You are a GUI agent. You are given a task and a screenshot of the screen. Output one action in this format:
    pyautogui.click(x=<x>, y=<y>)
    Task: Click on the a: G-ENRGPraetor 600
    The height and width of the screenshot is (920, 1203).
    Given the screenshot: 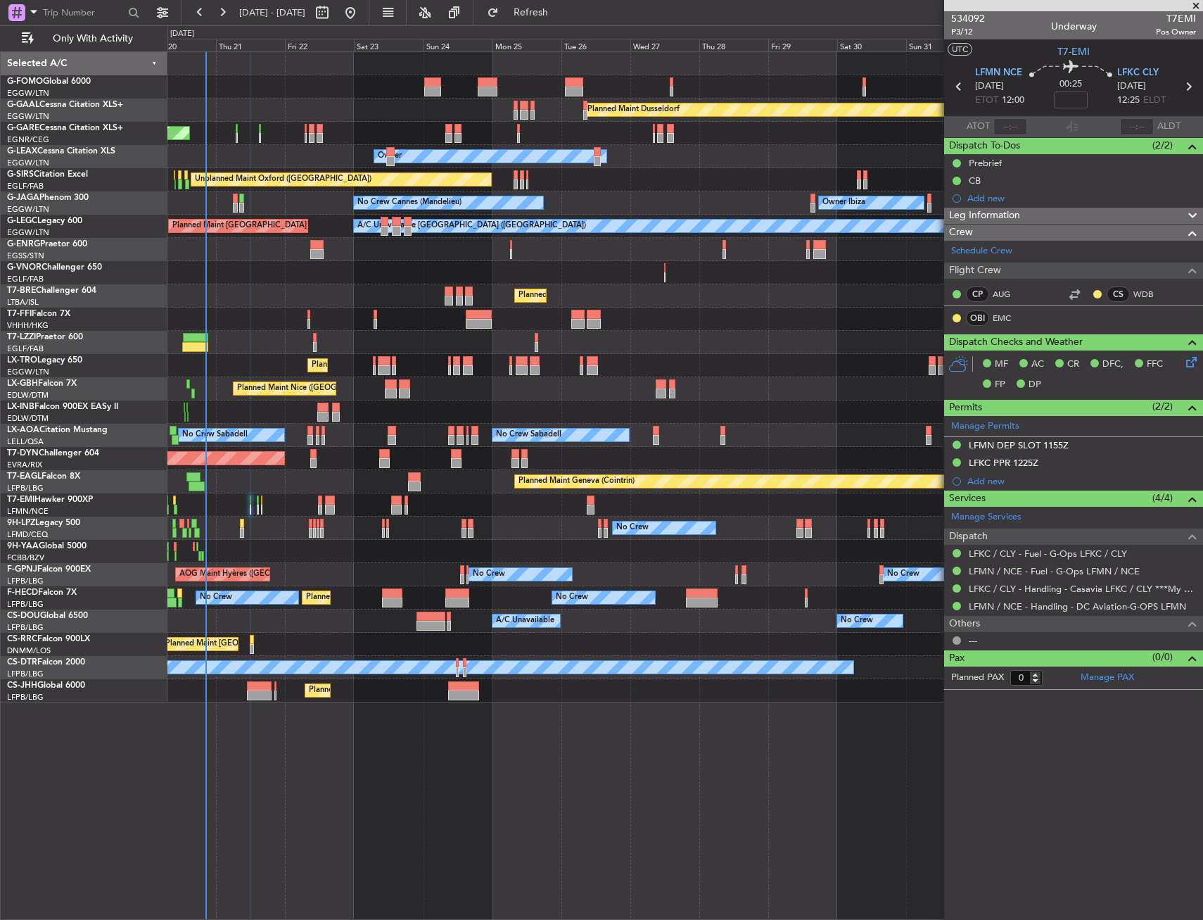 What is the action you would take?
    pyautogui.click(x=47, y=244)
    